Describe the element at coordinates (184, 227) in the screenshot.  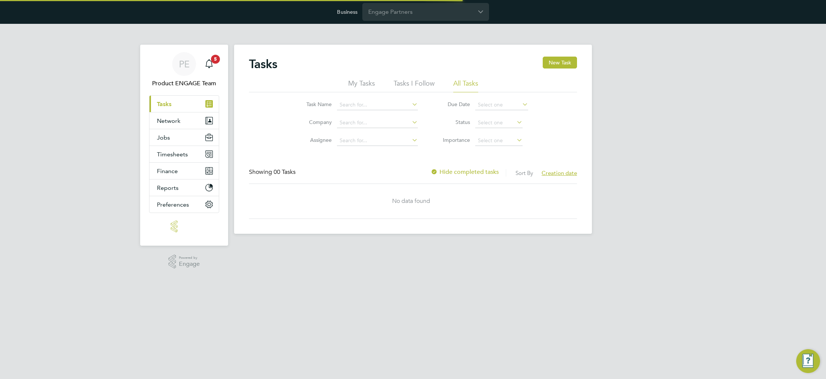
I see `a: Go to home page` at that location.